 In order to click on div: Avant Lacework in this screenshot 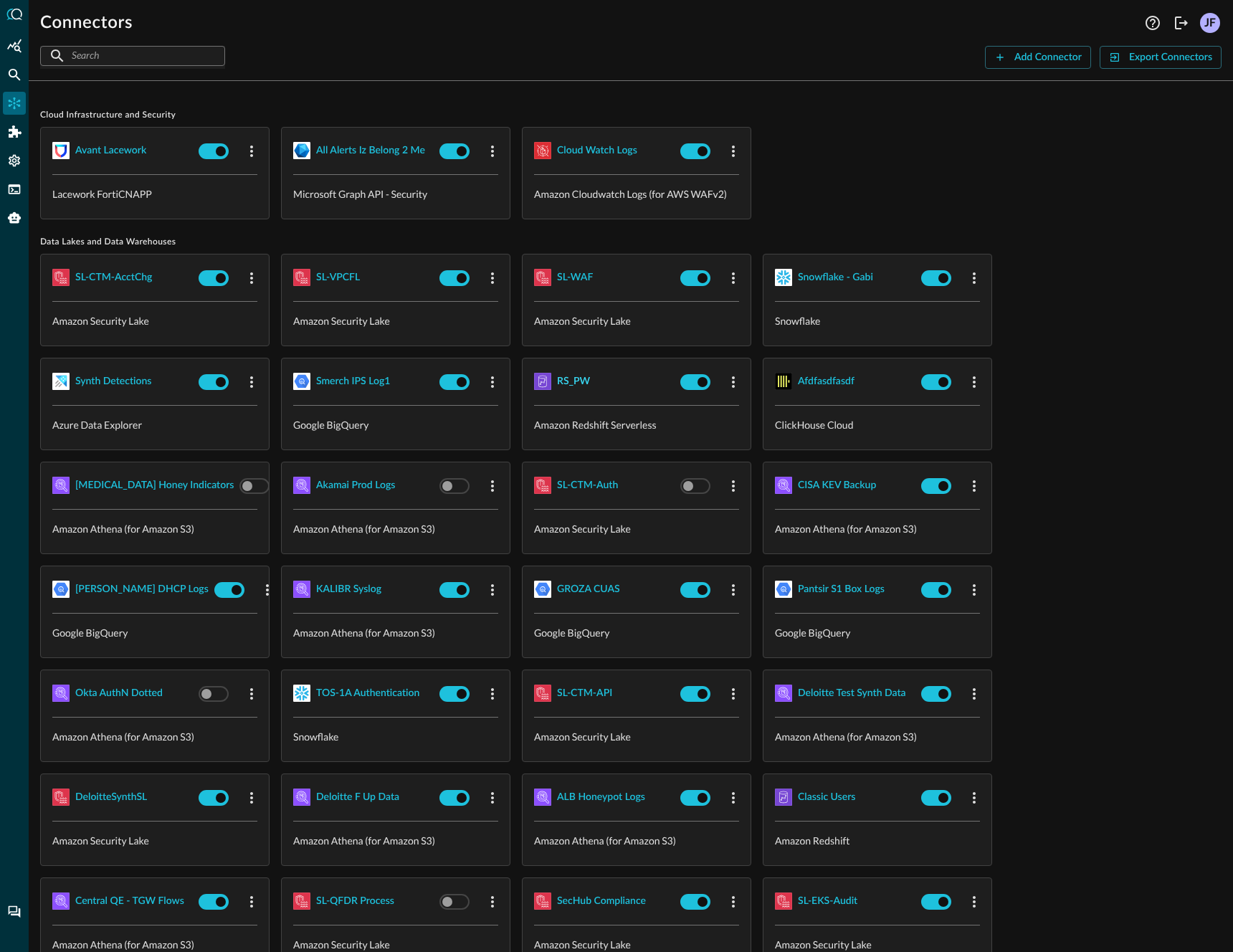, I will do `click(110, 150)`.